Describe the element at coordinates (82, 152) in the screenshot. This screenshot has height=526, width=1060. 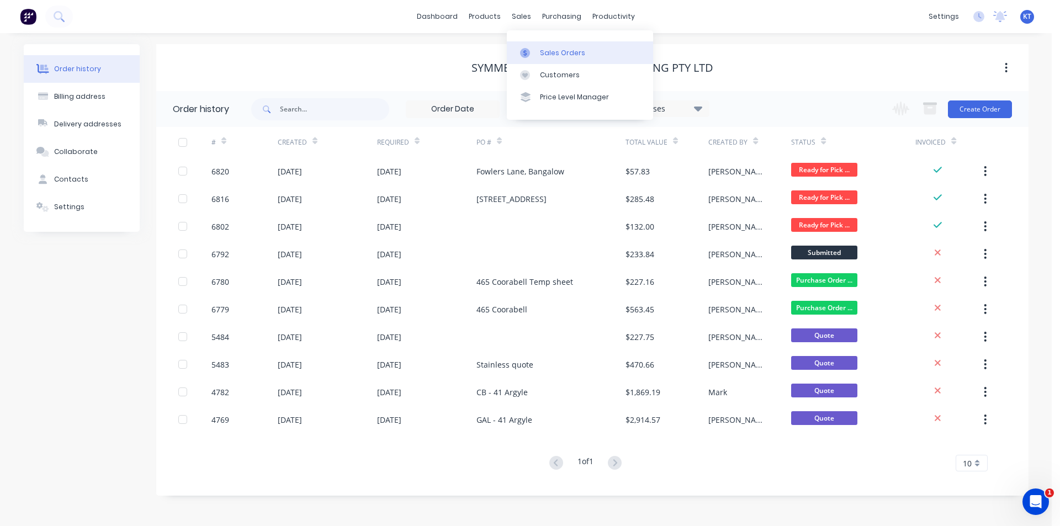
I see `button: Collaborate` at that location.